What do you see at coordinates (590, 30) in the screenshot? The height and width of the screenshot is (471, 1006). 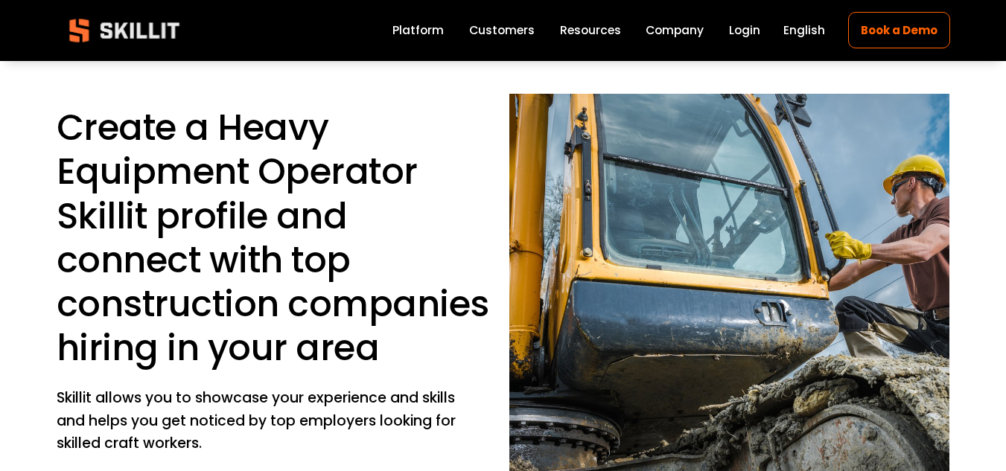 I see `span: Resources` at bounding box center [590, 30].